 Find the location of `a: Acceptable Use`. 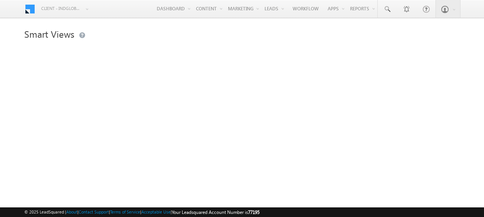

a: Acceptable Use is located at coordinates (156, 212).